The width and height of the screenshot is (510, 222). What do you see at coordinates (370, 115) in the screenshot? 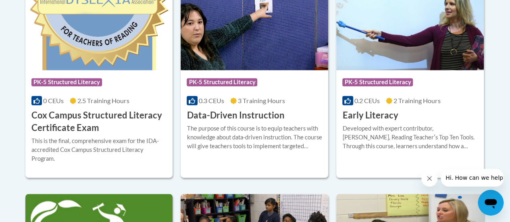
I see `h3: Early Literacy` at bounding box center [370, 115].